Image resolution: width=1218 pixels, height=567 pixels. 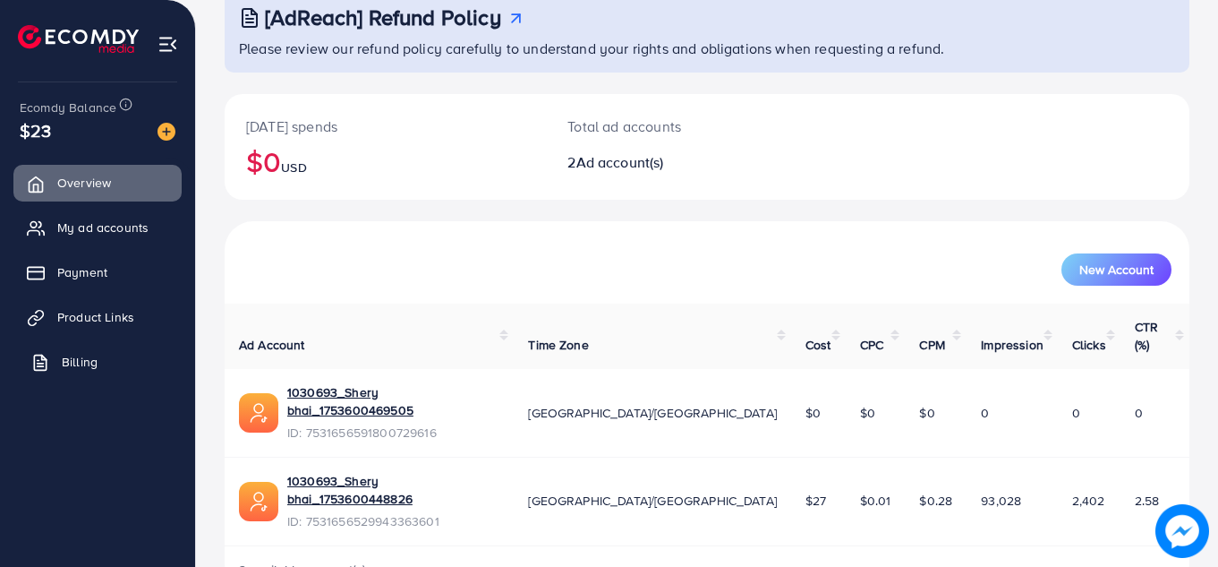 I want to click on span: CPM, so click(x=932, y=345).